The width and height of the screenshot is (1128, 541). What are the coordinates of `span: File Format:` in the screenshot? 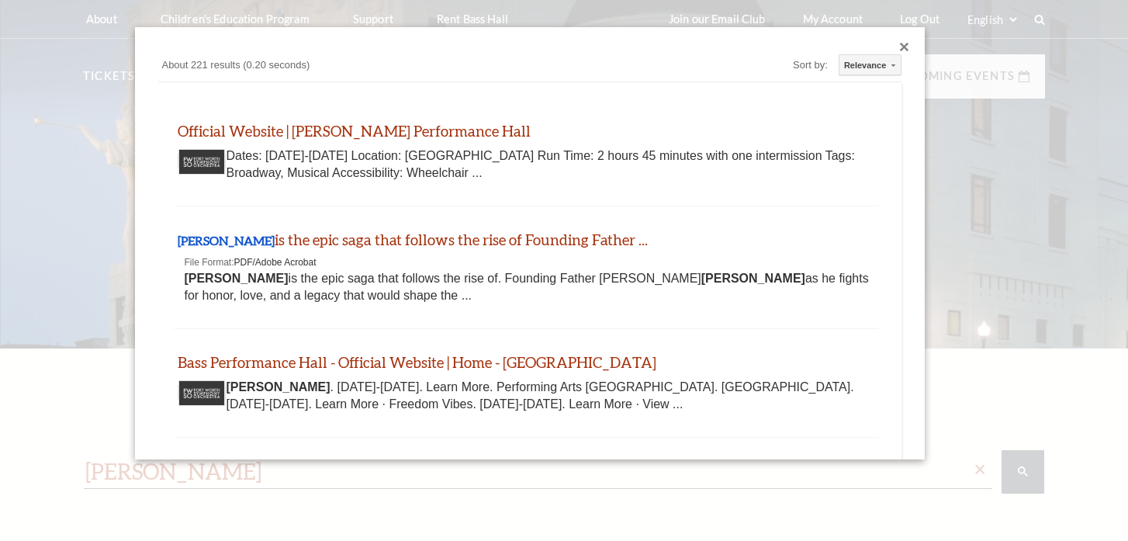 It's located at (209, 262).